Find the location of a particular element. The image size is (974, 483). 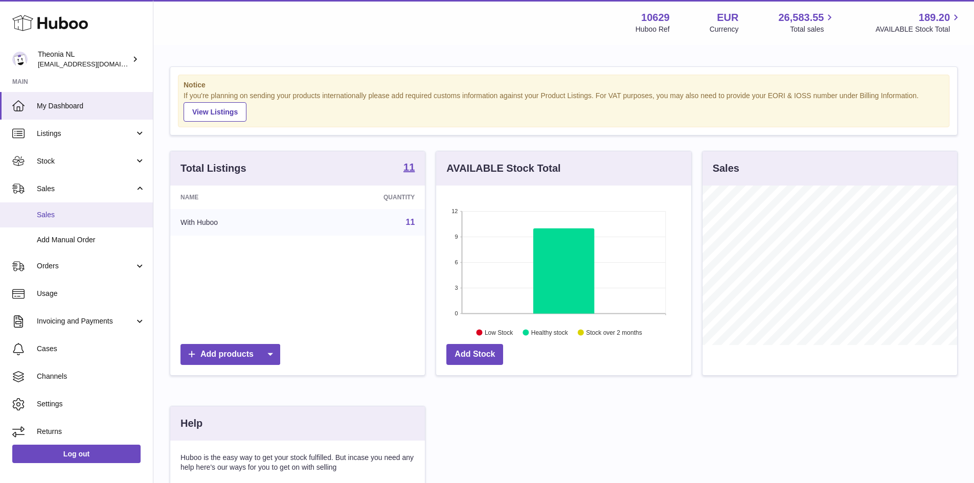

a: 26,583.55 Total sales is located at coordinates (807, 23).